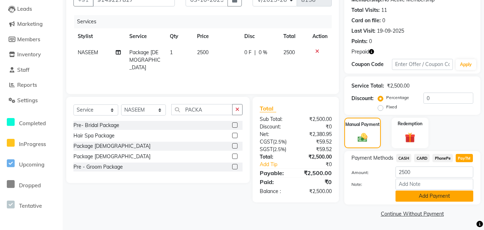  Describe the element at coordinates (88, 52) in the screenshot. I see `span: NASEEM` at that location.